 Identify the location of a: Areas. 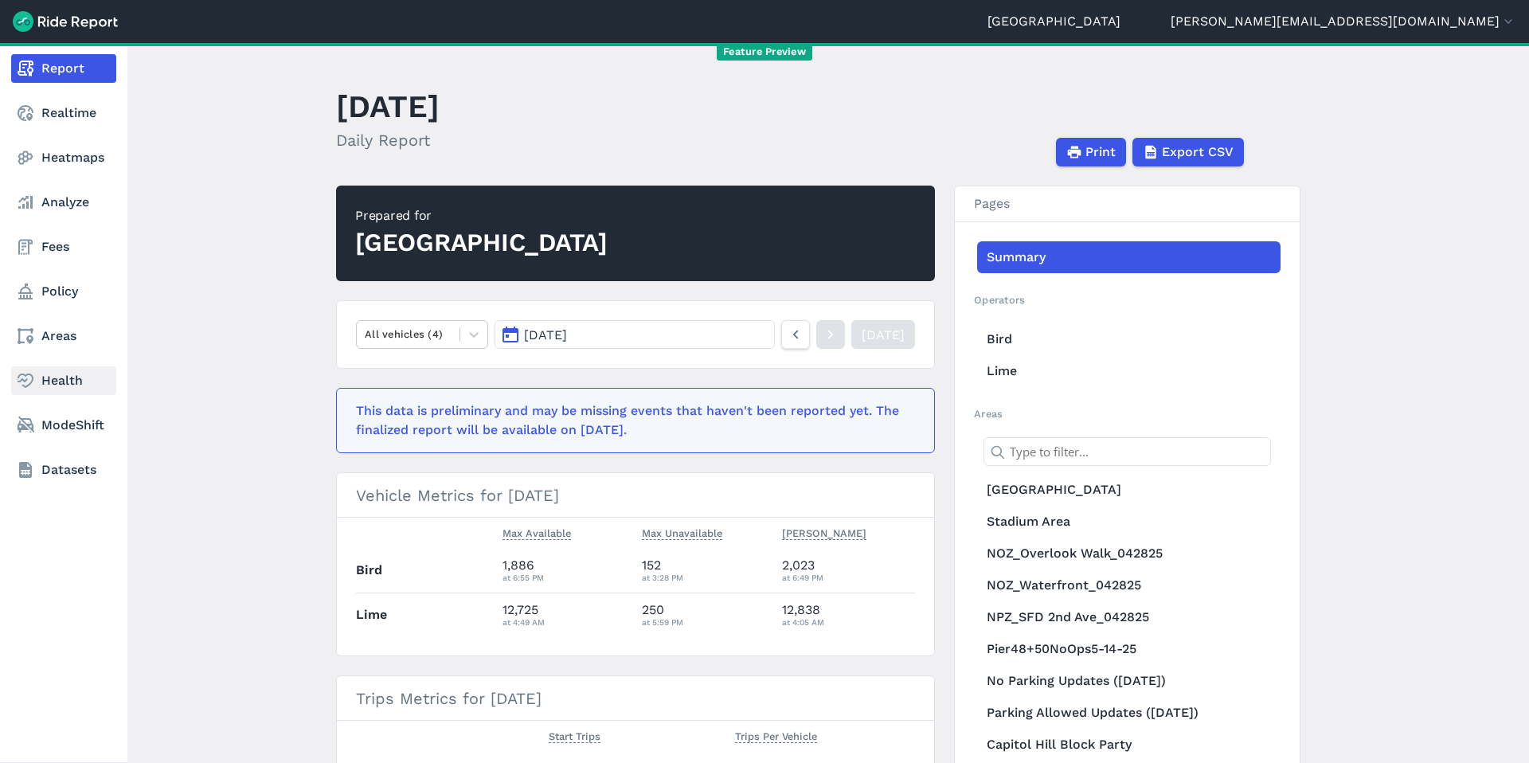
(64, 336).